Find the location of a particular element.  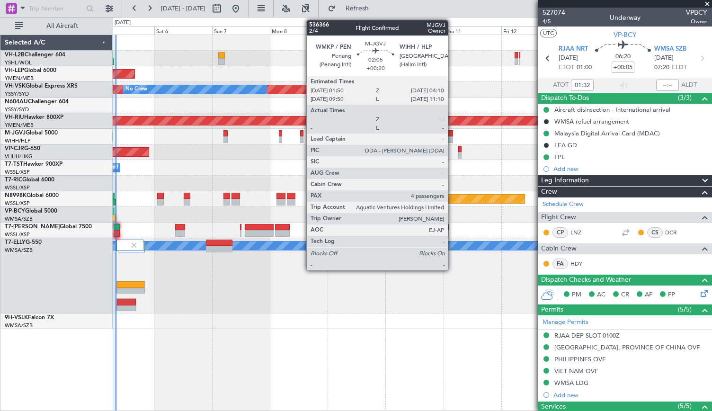

span: CR is located at coordinates (625, 295).